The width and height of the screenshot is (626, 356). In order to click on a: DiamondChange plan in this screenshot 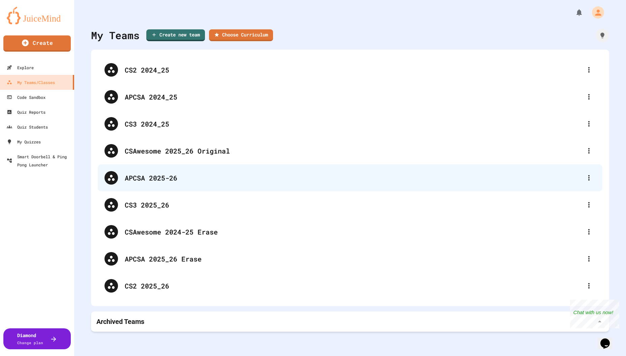, I will do `click(37, 339)`.